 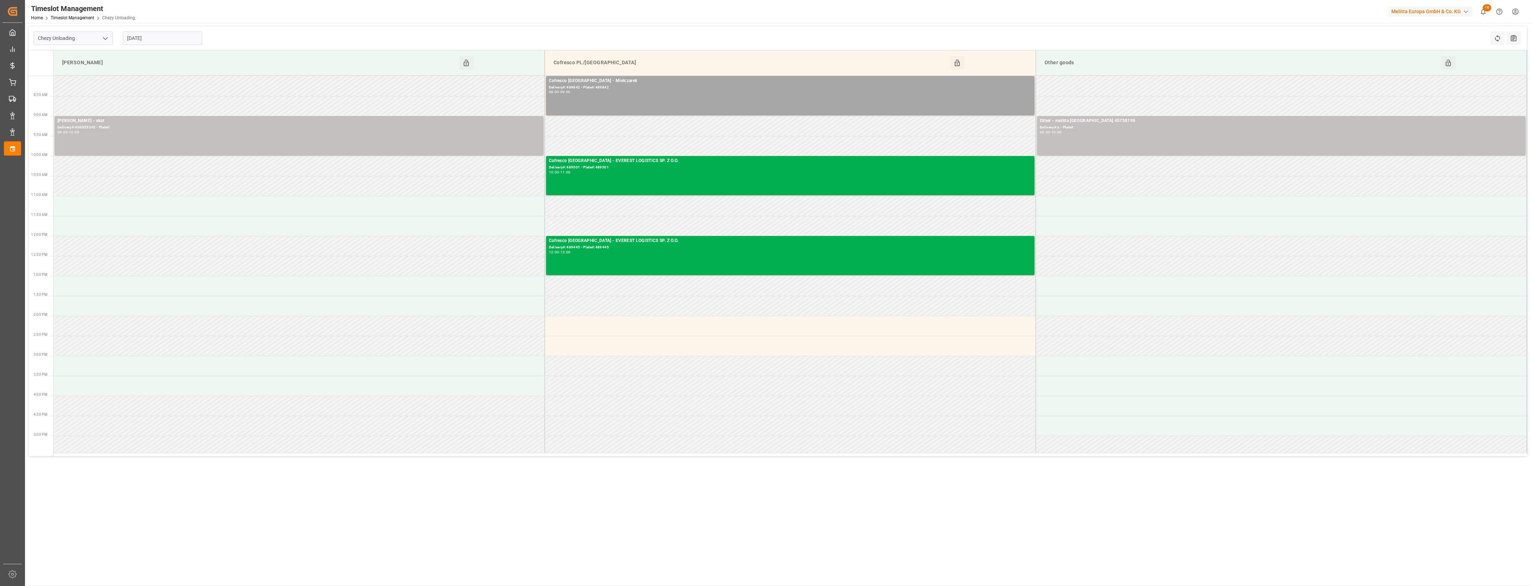 I want to click on div: Delivery#:400053245 - Plate#:, so click(x=299, y=127).